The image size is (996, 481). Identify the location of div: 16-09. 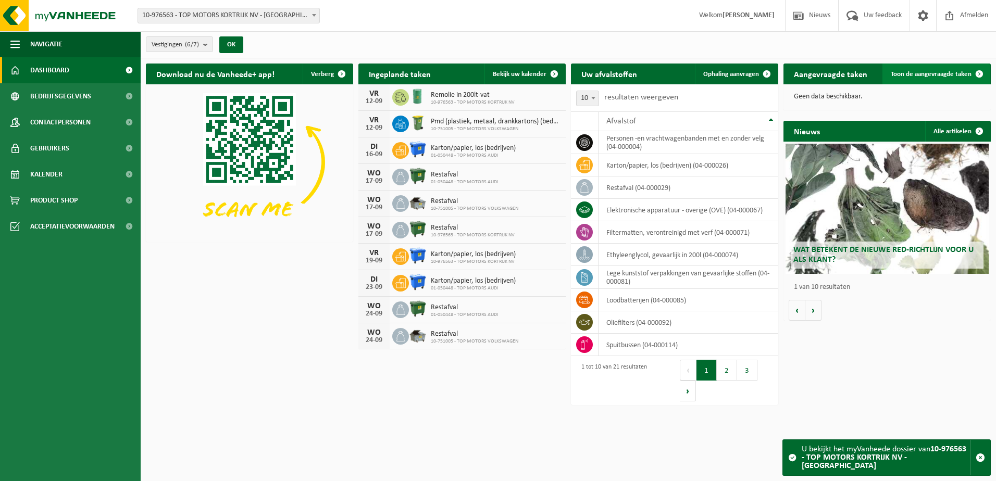
(374, 155).